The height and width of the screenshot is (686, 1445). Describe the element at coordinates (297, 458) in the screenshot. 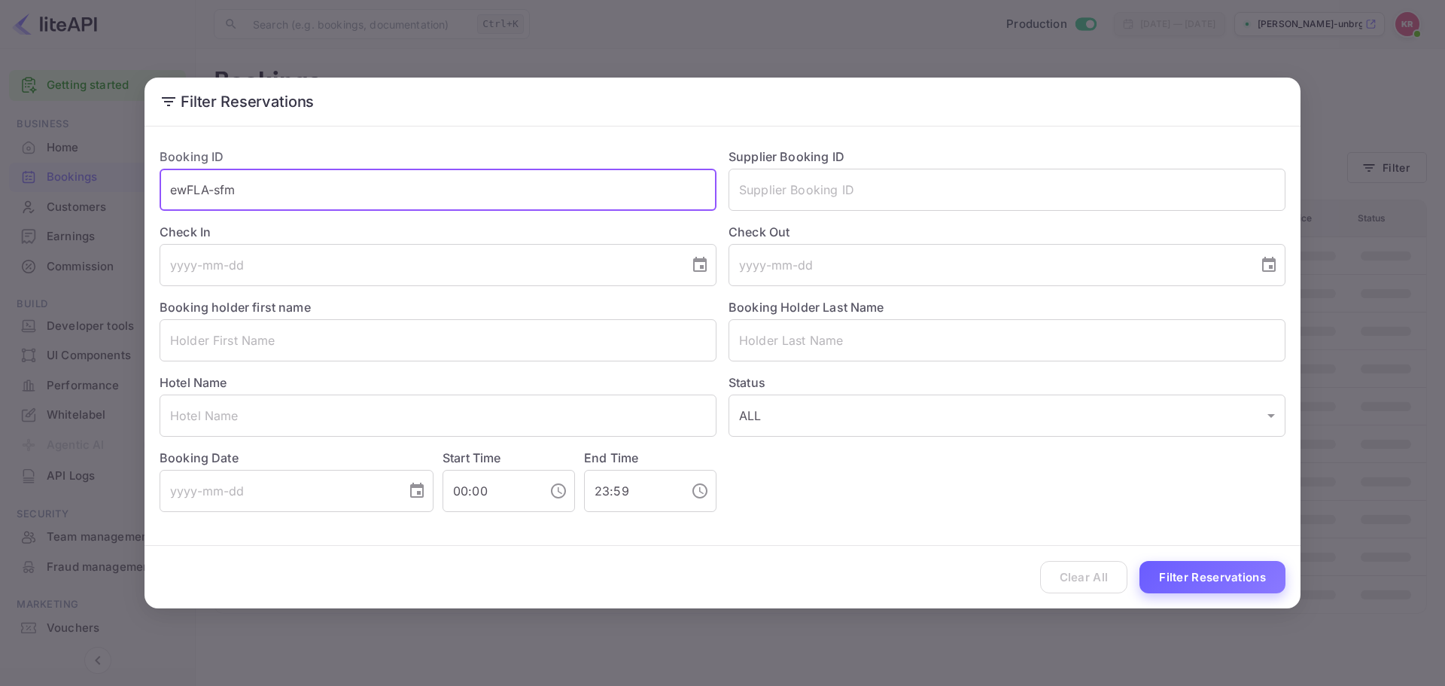

I see `label: Booking Date` at that location.